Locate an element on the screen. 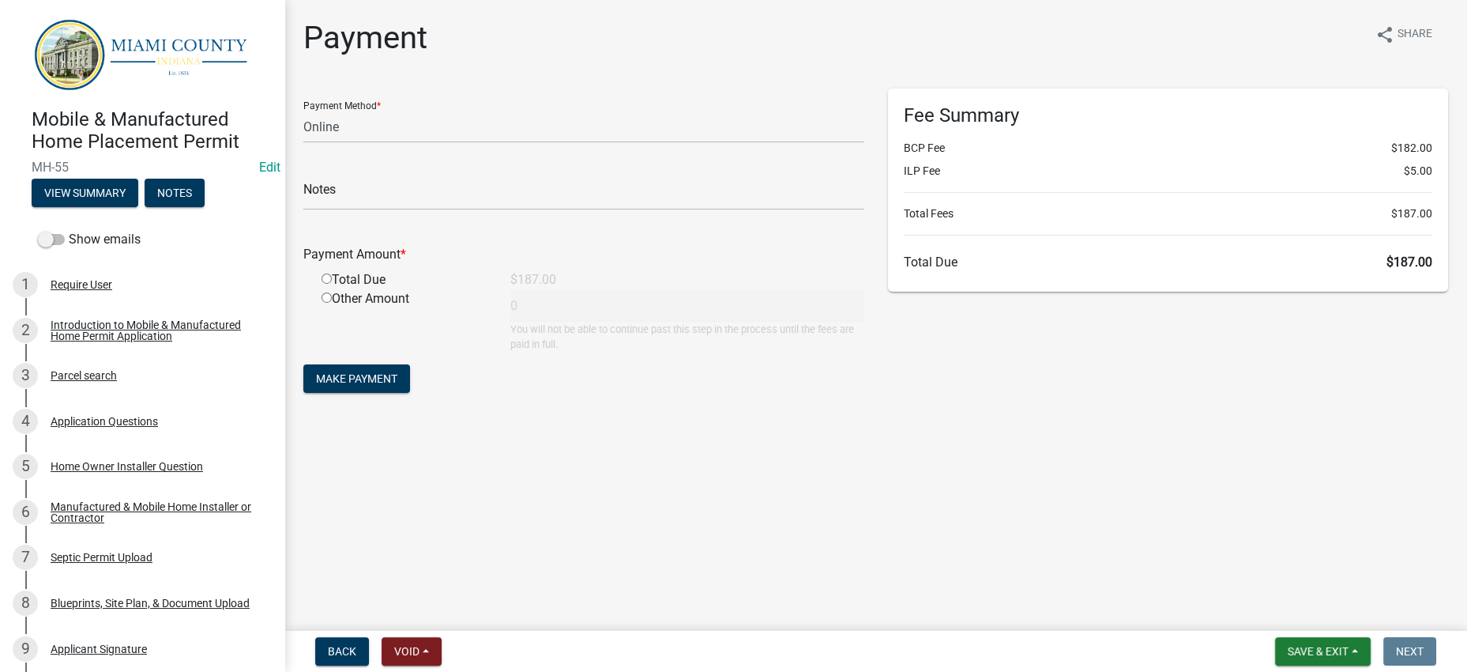 Image resolution: width=1467 pixels, height=672 pixels. button: View Summary is located at coordinates (85, 193).